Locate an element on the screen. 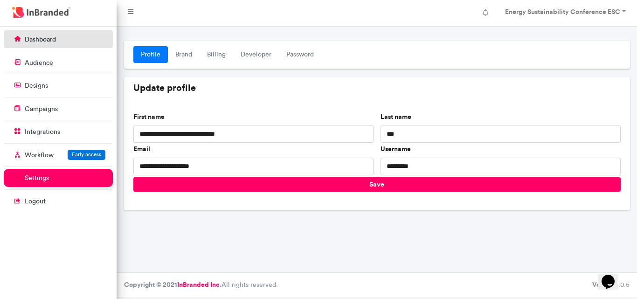  a: WorkflowEarly access is located at coordinates (58, 155).